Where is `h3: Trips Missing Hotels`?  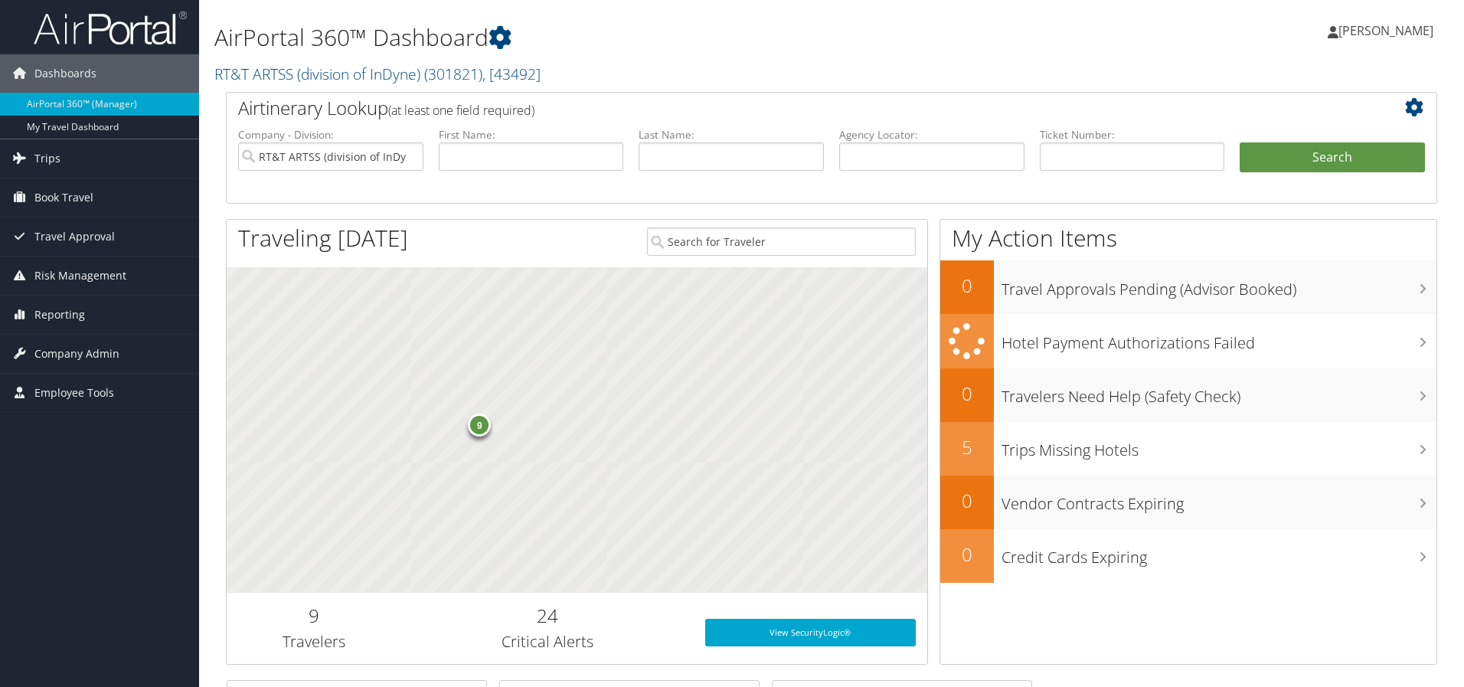 h3: Trips Missing Hotels is located at coordinates (1219, 447).